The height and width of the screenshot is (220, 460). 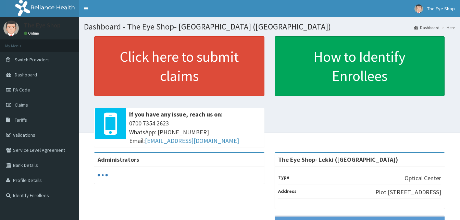 I want to click on span: Claims, so click(x=21, y=105).